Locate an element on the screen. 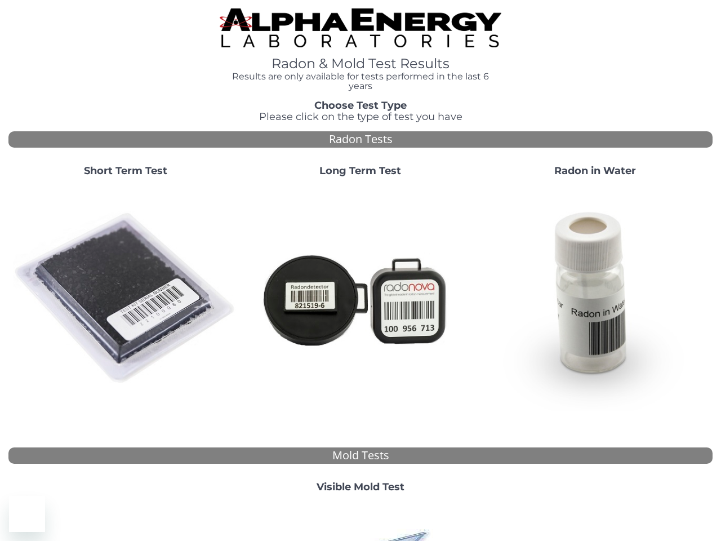 Image resolution: width=721 pixels, height=541 pixels. strong: Visible Mold Test is located at coordinates (361, 487).